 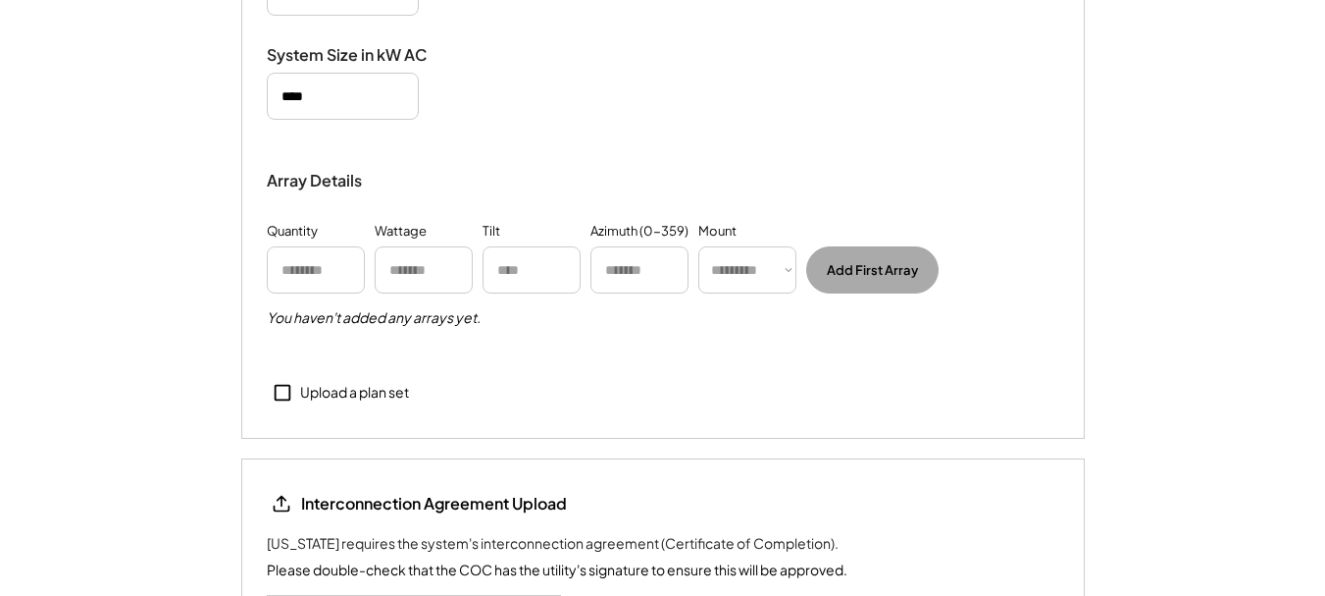 I want to click on h5: You haven't added any arrays yet., so click(x=374, y=318).